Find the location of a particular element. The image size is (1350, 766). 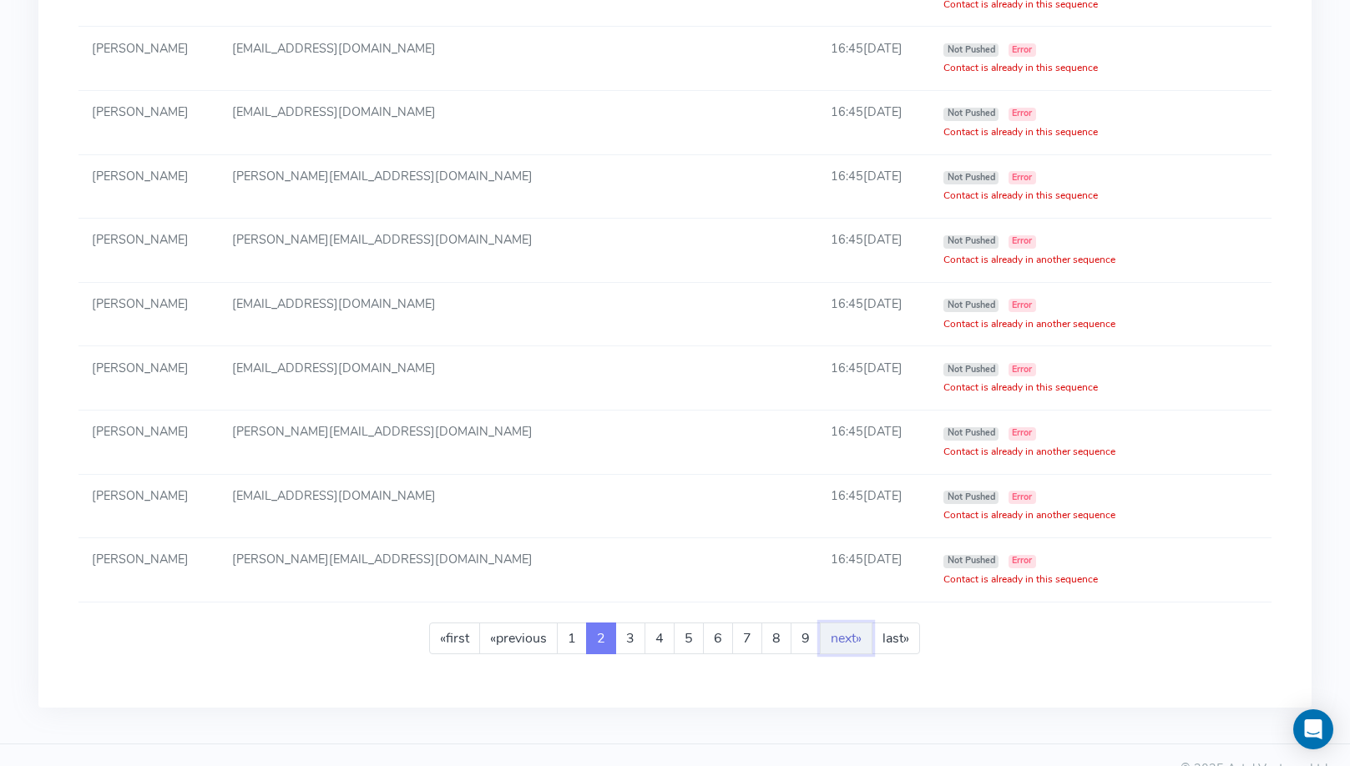

a: 8 is located at coordinates (776, 639).